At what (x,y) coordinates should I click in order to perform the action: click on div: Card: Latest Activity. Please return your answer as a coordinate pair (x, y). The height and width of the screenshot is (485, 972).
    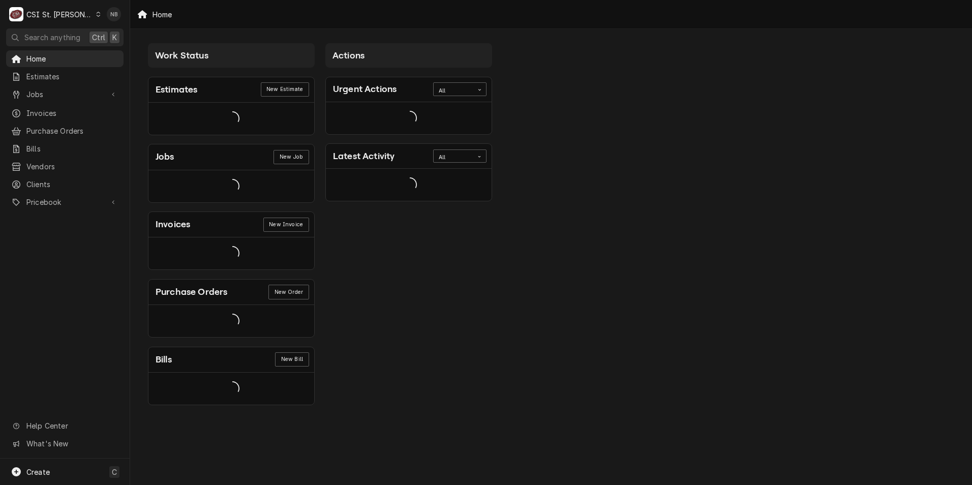
    Looking at the image, I should click on (409, 172).